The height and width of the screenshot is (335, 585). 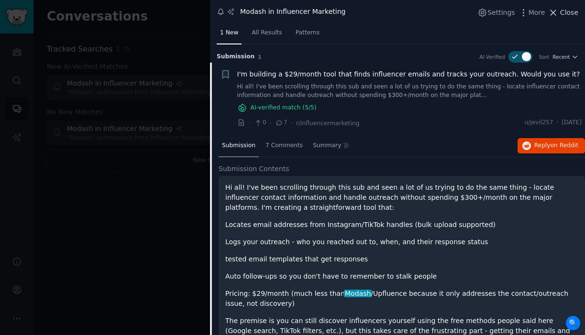 I want to click on button: Replyon Reddit, so click(x=551, y=146).